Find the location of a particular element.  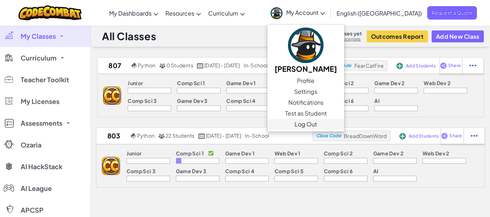

span: FearCatFire is located at coordinates (369, 66).